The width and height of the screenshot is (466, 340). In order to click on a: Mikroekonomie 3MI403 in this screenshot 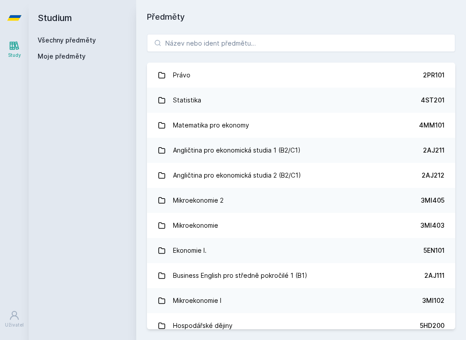, I will do `click(301, 226)`.